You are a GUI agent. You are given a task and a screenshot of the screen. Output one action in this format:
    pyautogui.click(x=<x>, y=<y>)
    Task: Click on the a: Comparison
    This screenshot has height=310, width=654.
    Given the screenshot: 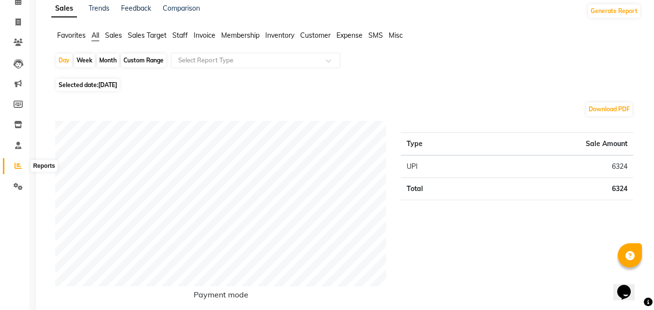 What is the action you would take?
    pyautogui.click(x=181, y=8)
    